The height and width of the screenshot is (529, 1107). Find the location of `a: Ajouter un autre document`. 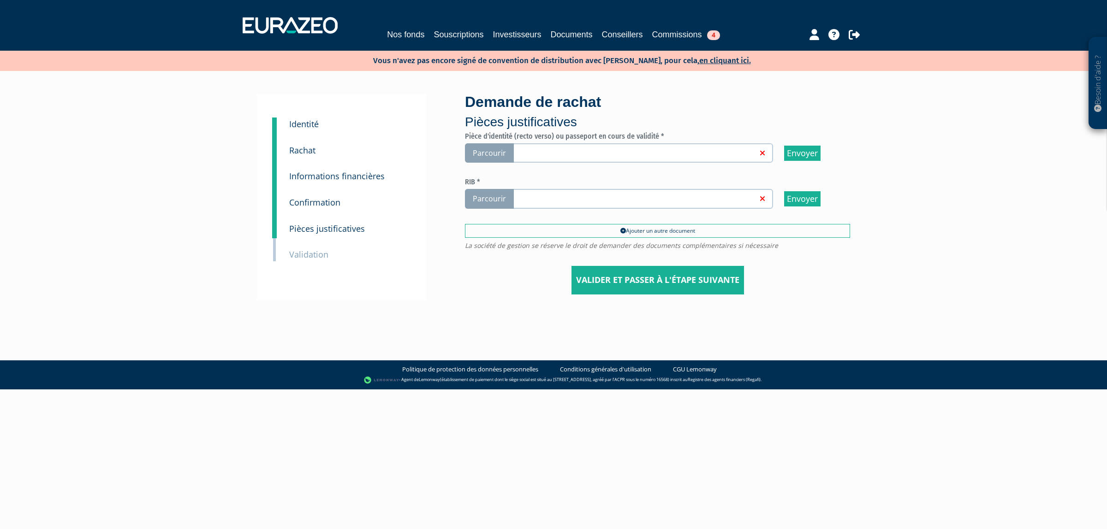

a: Ajouter un autre document is located at coordinates (657, 231).